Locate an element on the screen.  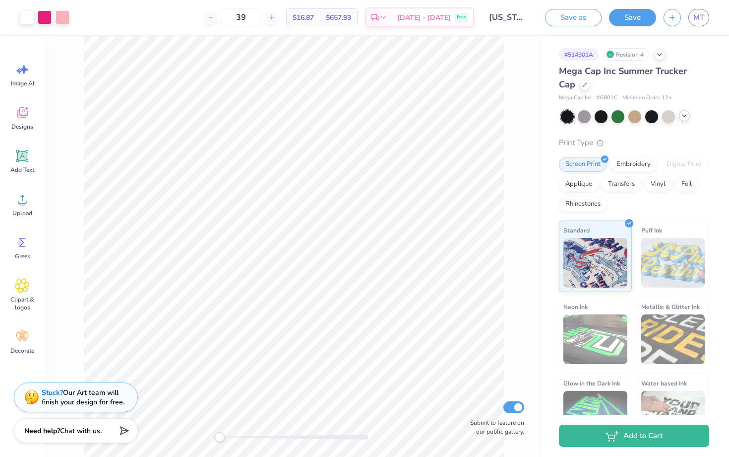
span: Decorate is located at coordinates (22, 350).